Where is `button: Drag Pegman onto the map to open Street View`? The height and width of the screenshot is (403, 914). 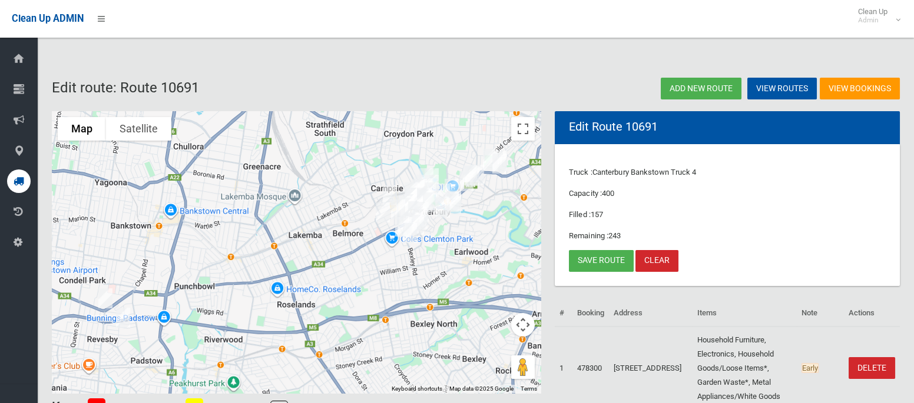 button: Drag Pegman onto the map to open Street View is located at coordinates (523, 367).